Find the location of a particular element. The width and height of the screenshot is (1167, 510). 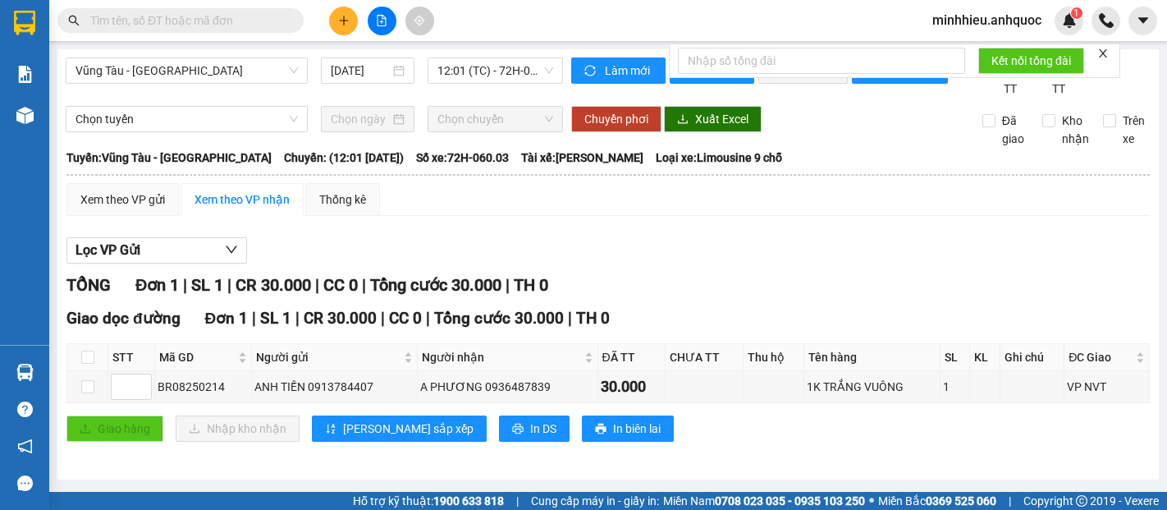

span: 1 is located at coordinates (1076, 13).